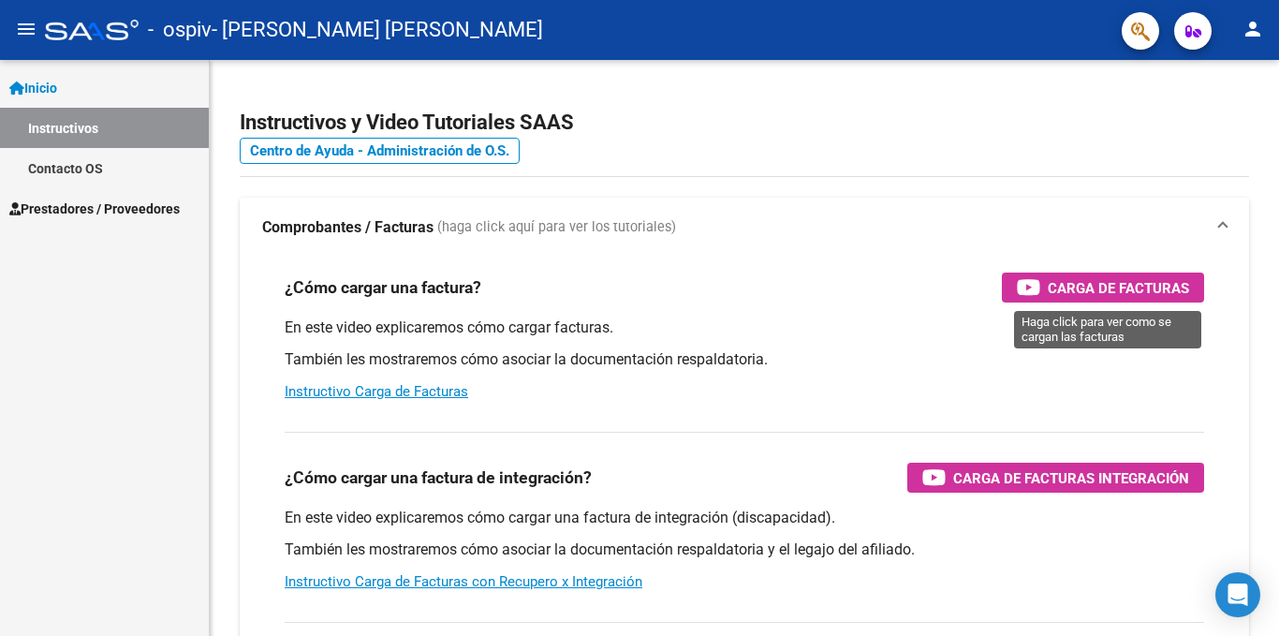 This screenshot has height=636, width=1279. Describe the element at coordinates (745, 228) in the screenshot. I see `mat-expansion-panel-header: Comprobantes / Facturas (haga click aquí para ver los tutoriales)` at that location.